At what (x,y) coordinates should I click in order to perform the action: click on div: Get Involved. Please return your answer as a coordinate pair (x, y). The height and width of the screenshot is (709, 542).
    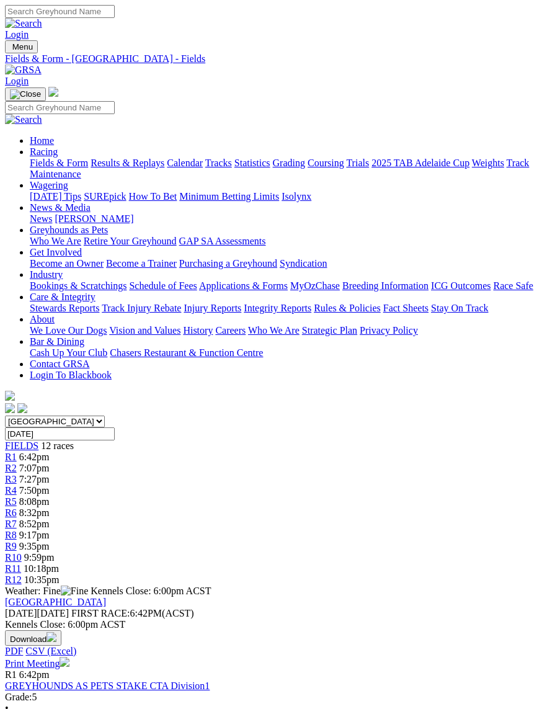
    Looking at the image, I should click on (283, 264).